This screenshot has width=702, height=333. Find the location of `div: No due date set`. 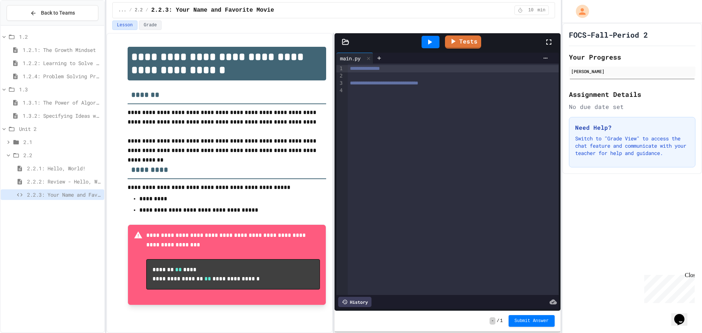

div: No due date set is located at coordinates (632, 107).